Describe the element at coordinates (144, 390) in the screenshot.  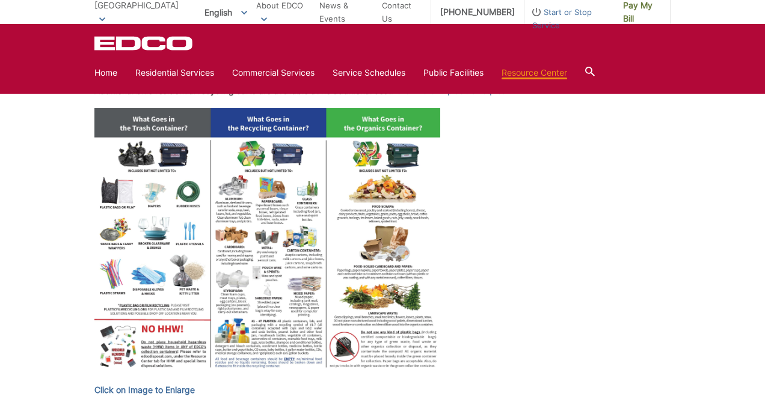
I see `strong: Click on Image to Enlarge` at that location.